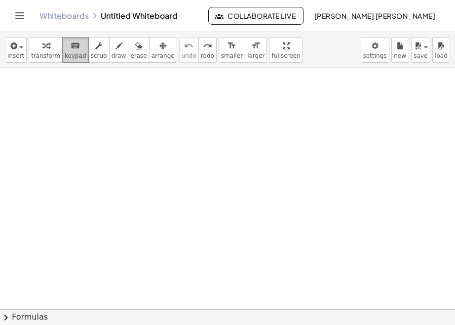 The image size is (455, 325). What do you see at coordinates (375, 56) in the screenshot?
I see `span: settings` at bounding box center [375, 56].